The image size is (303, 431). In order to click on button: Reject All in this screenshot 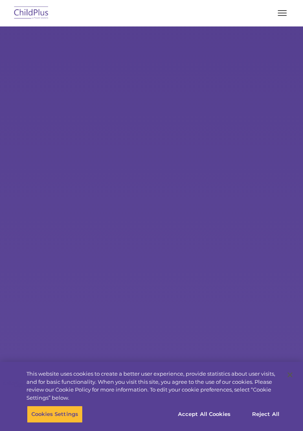, I will do `click(265, 414)`.